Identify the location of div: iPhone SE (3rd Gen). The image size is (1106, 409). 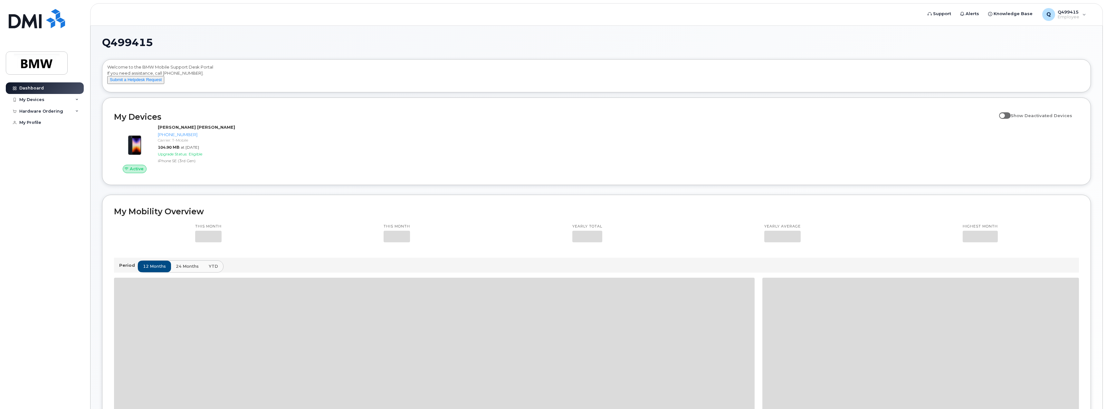
(252, 161).